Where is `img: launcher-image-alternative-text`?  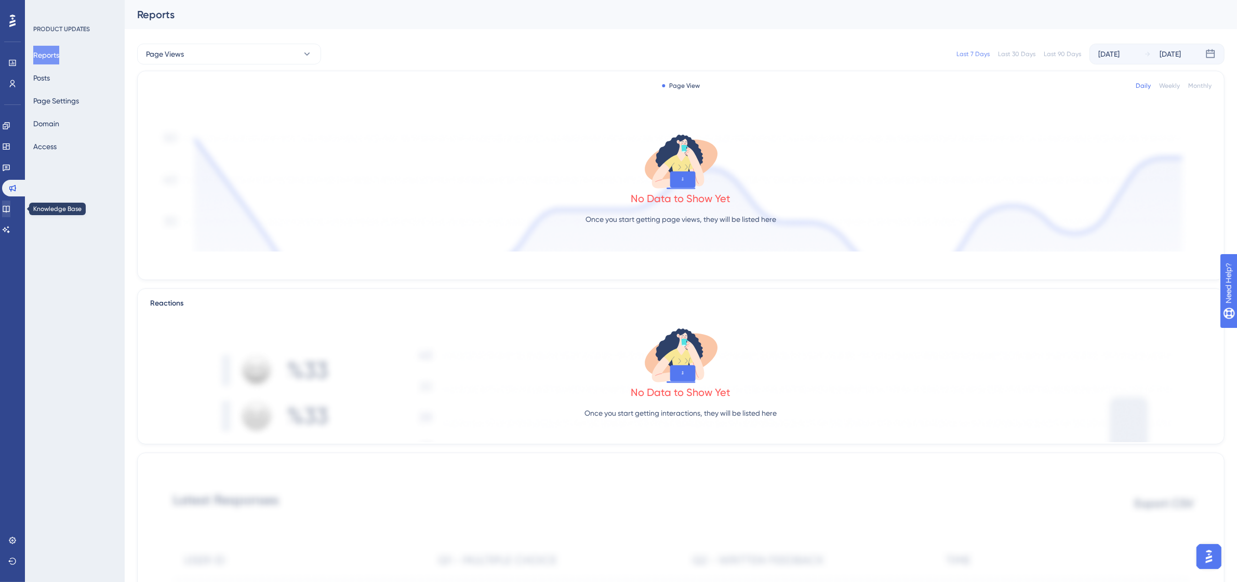
img: launcher-image-alternative-text is located at coordinates (16, 16).